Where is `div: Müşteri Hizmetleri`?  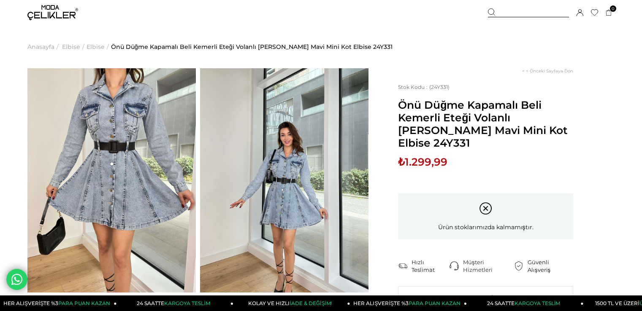 div: Müşteri Hizmetleri is located at coordinates (488, 266).